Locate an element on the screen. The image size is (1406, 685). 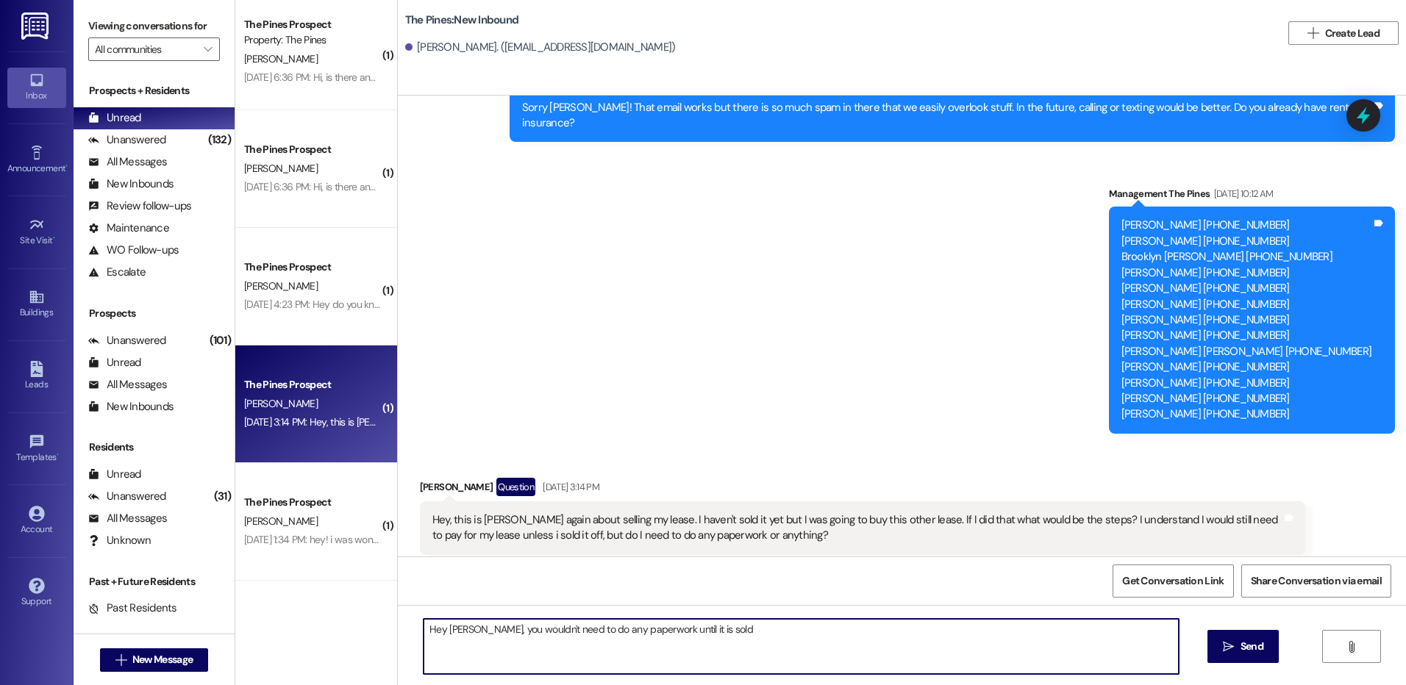
a: Leads is located at coordinates (37, 376).